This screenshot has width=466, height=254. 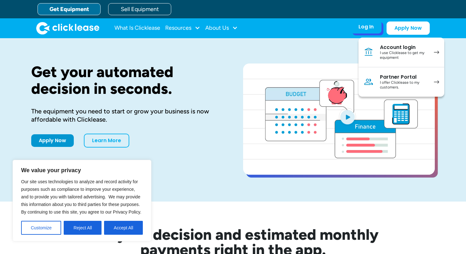 I want to click on div: The equipment you need to start or grow your business is now affordable with Clicklease., so click(x=127, y=115).